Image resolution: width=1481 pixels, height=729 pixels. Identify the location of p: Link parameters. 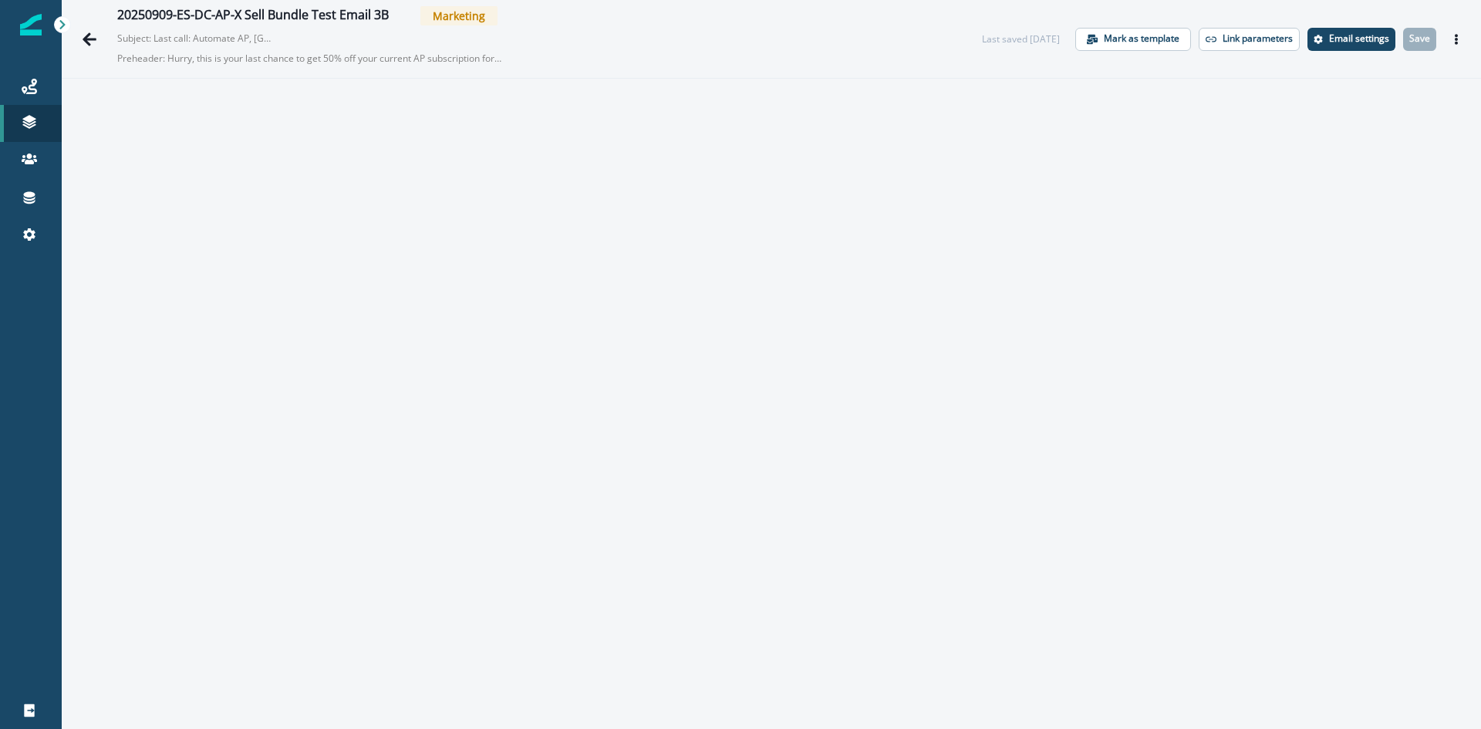
(1257, 39).